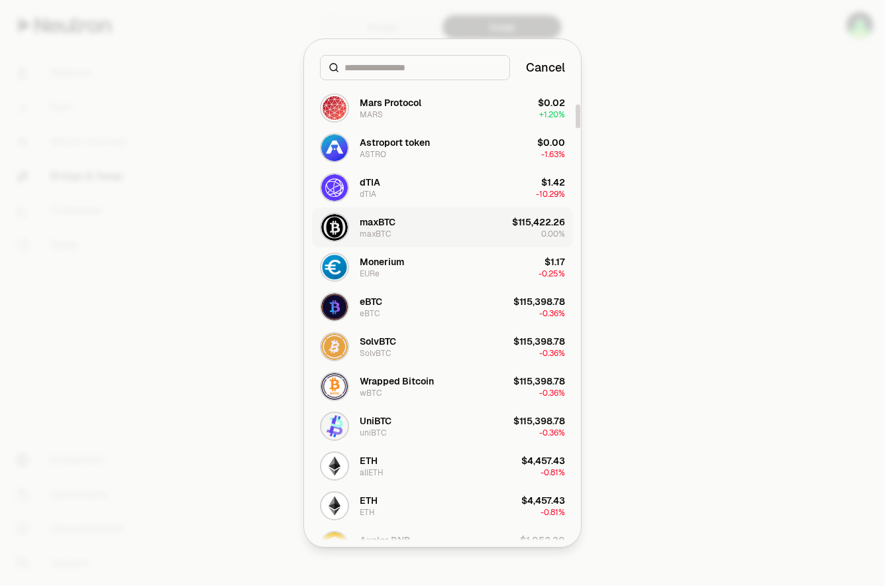  I want to click on button: uniBTC LogoUniBTCuniBTC$115,398.78-0.36%, so click(443, 426).